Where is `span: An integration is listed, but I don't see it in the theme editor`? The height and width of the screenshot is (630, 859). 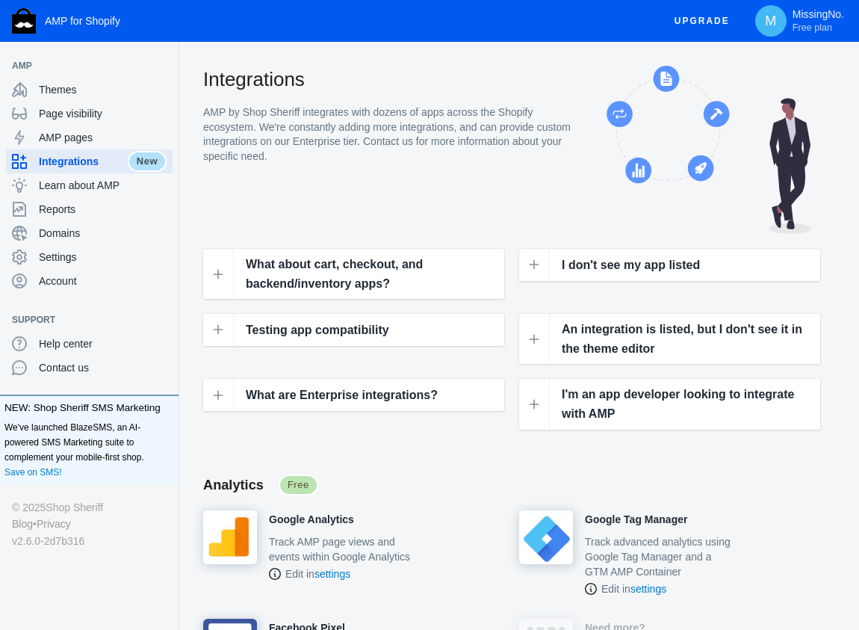 span: An integration is listed, but I don't see it in the theme editor is located at coordinates (685, 338).